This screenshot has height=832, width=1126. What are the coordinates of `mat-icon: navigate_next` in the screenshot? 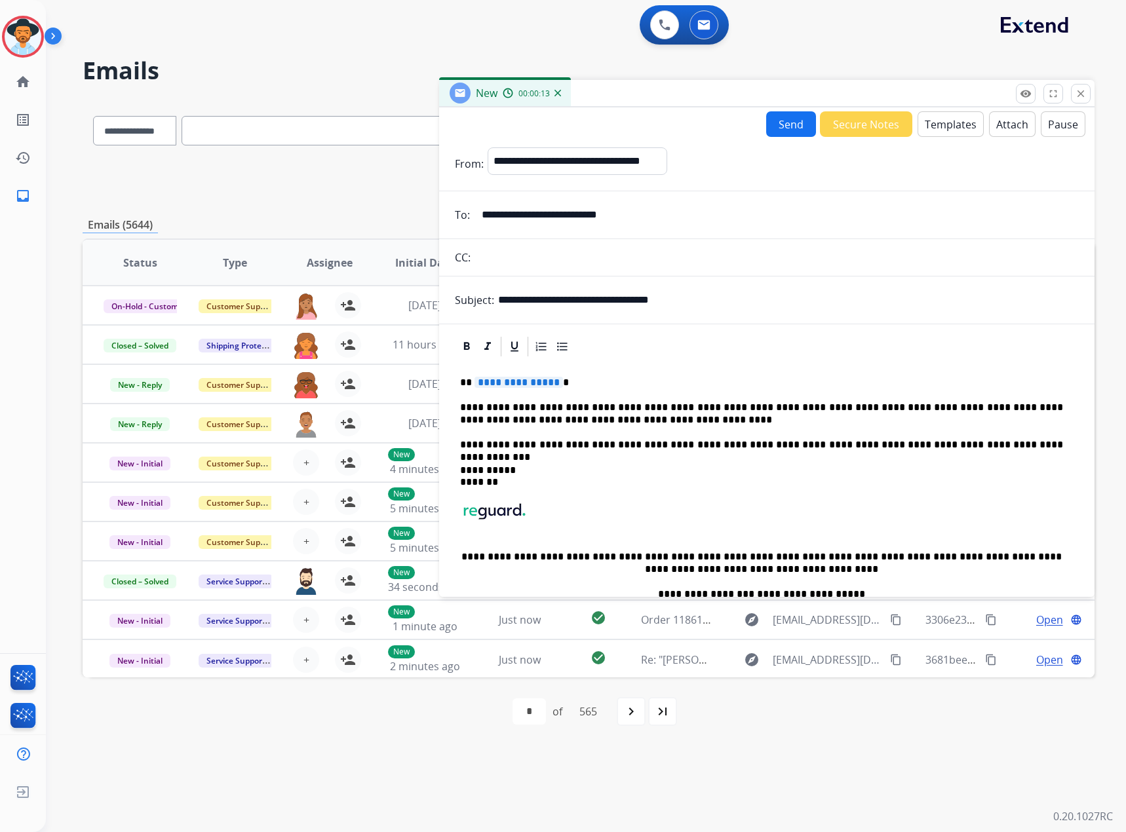 It's located at (631, 712).